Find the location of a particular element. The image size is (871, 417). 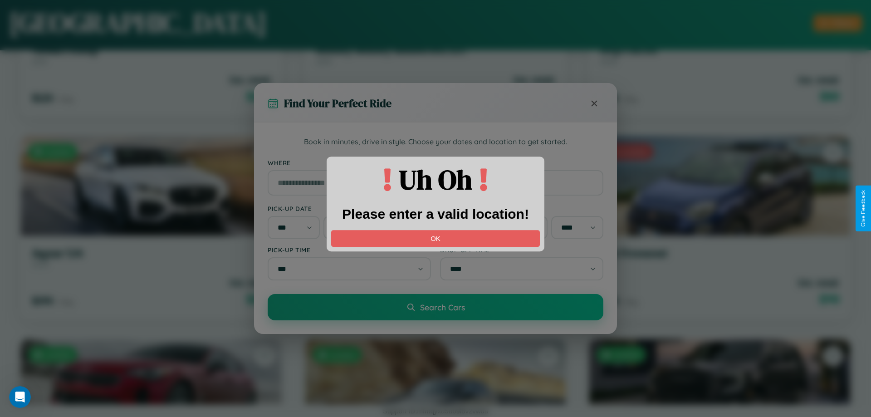

label: Drop-off Time is located at coordinates (522, 250).